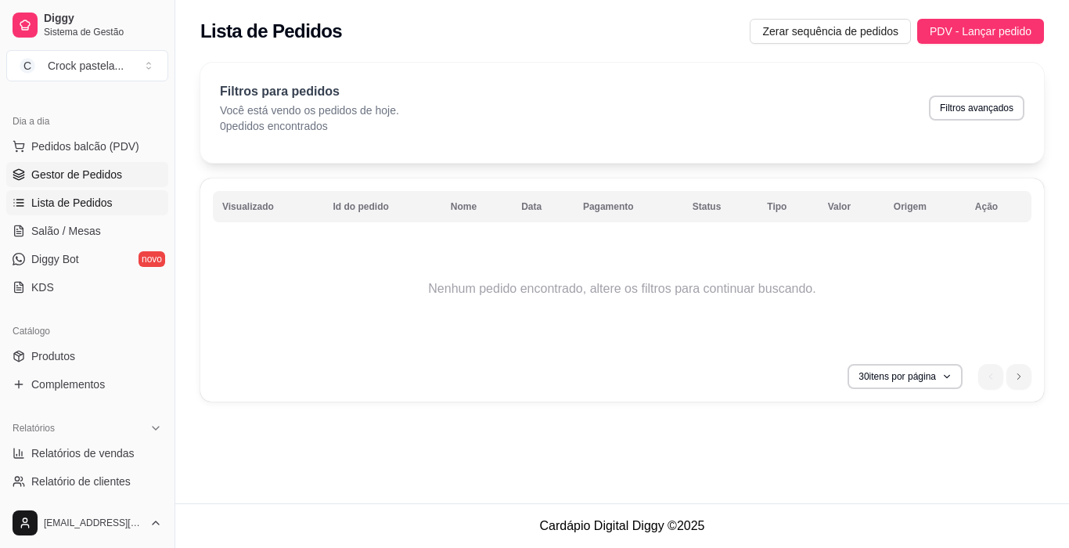  I want to click on div: Catálogo, so click(87, 331).